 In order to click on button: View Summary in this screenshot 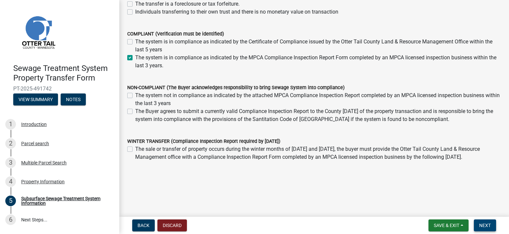, I will do `click(35, 99)`.